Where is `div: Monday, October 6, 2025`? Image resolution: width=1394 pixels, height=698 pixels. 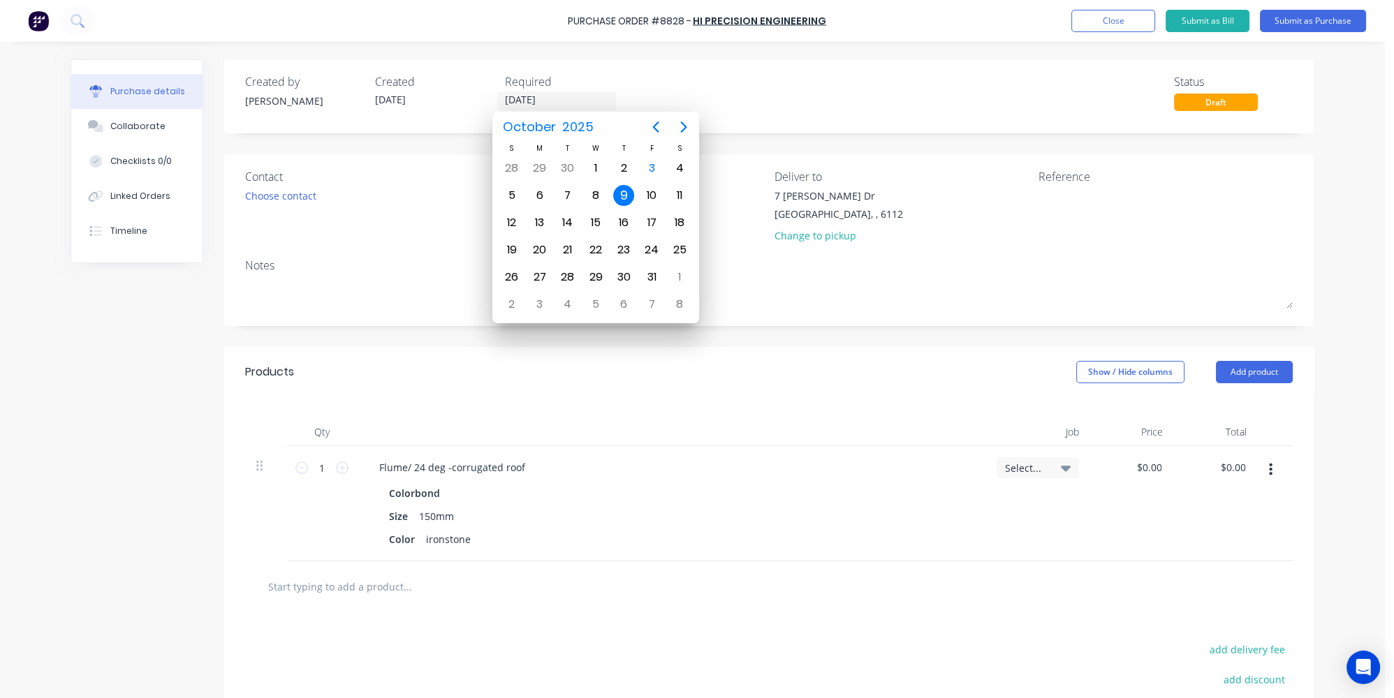
div: Monday, October 6, 2025 is located at coordinates (540, 196).